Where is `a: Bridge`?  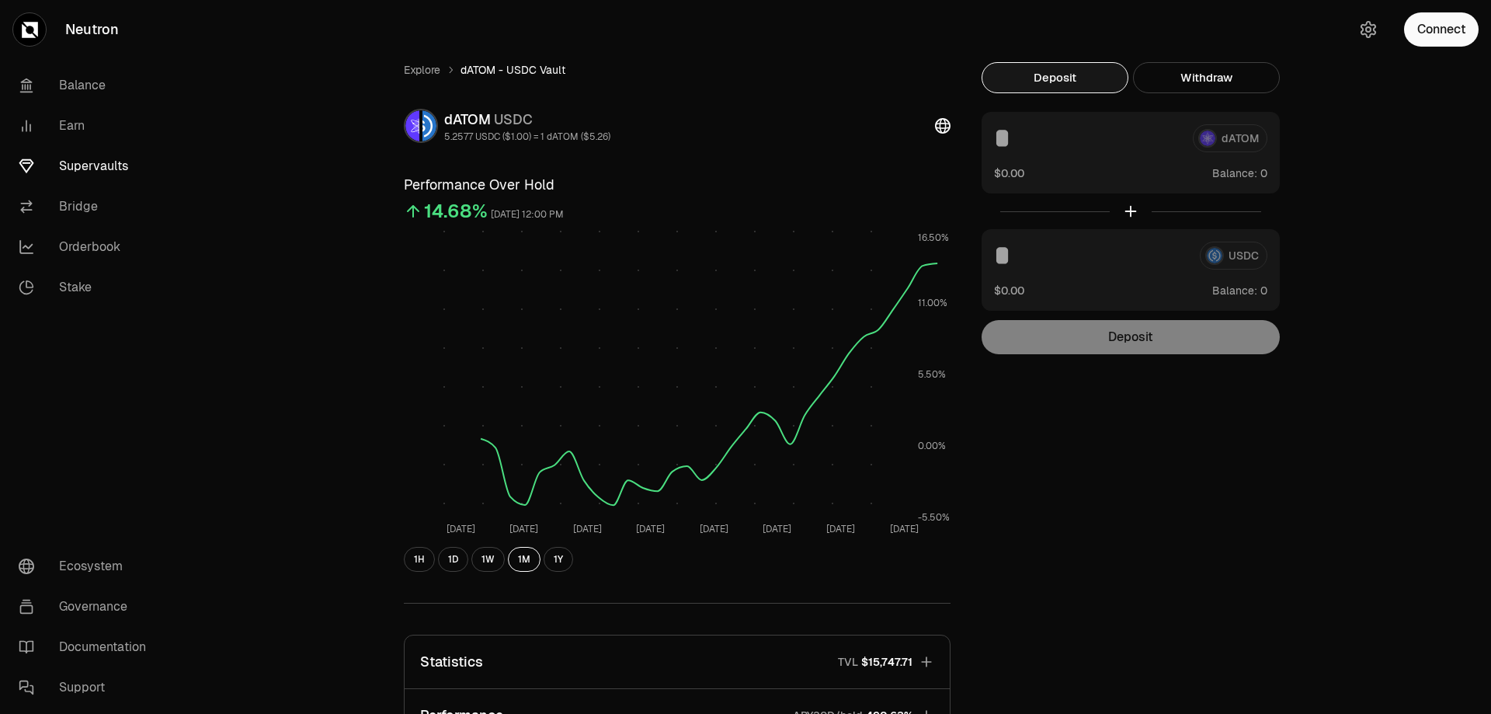
a: Bridge is located at coordinates (87, 207).